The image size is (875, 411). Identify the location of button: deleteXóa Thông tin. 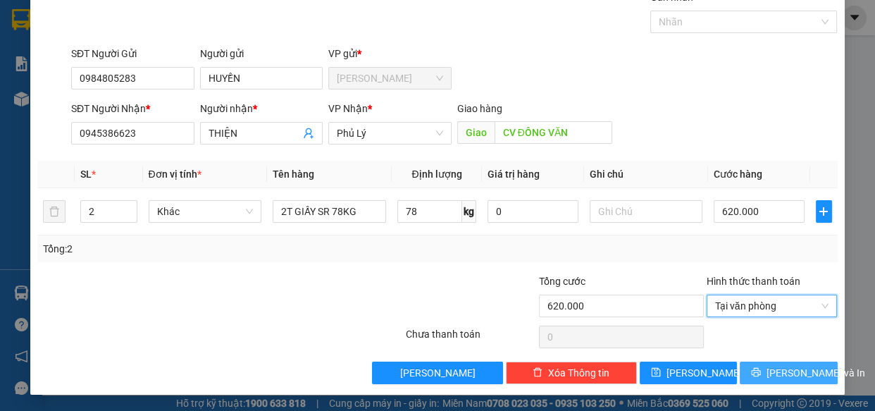
(571, 373).